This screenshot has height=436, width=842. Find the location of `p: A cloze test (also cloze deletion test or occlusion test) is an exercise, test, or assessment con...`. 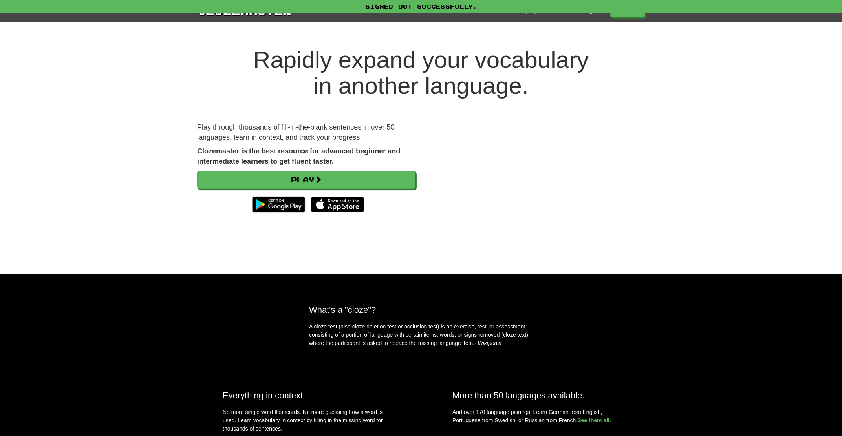

p: A cloze test (also cloze deletion test or occlusion test) is an exercise, test, or assessment con... is located at coordinates (421, 335).